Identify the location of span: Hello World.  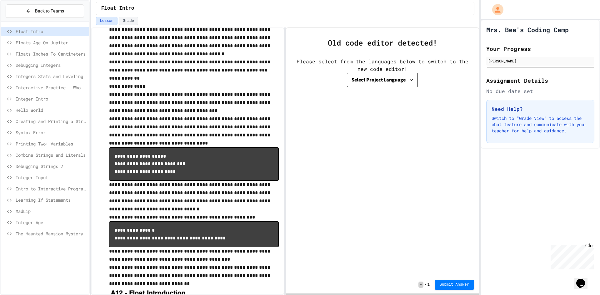
(51, 110).